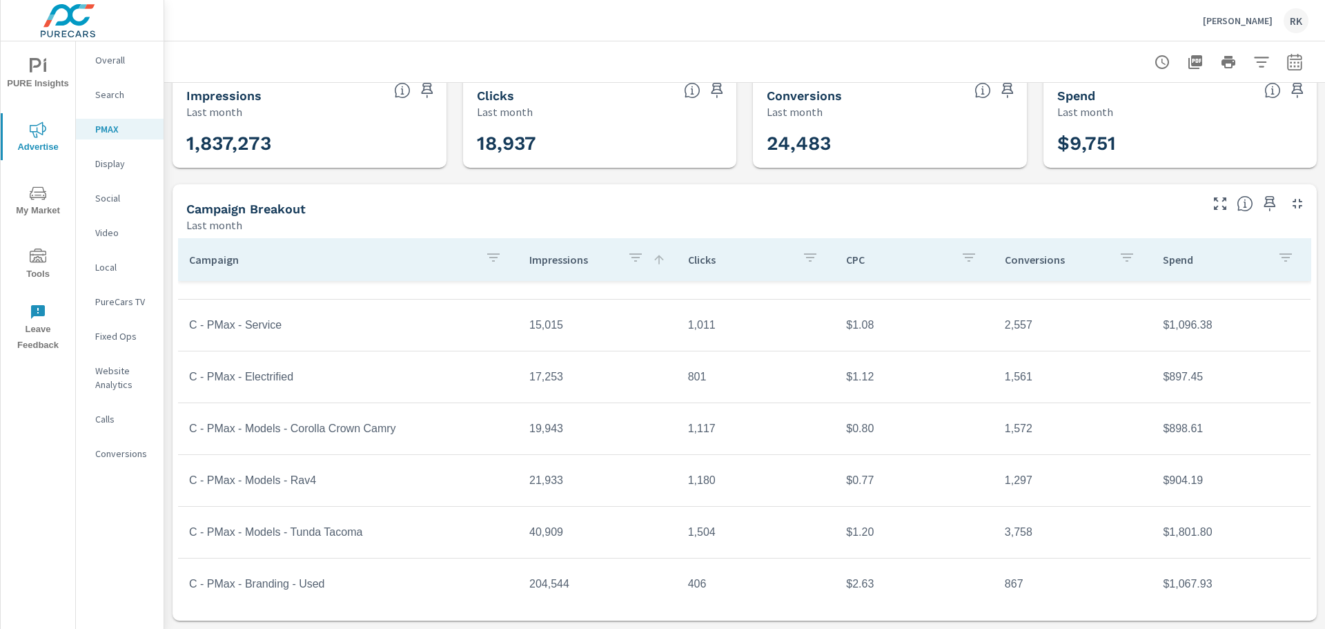  I want to click on td: C - PMax - Electrified, so click(348, 377).